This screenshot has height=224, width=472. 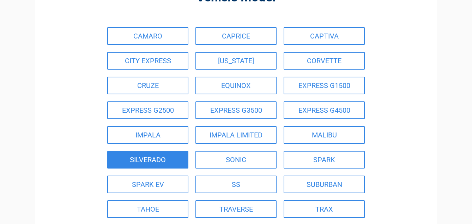 What do you see at coordinates (236, 209) in the screenshot?
I see `a: TRAVERSE` at bounding box center [236, 209].